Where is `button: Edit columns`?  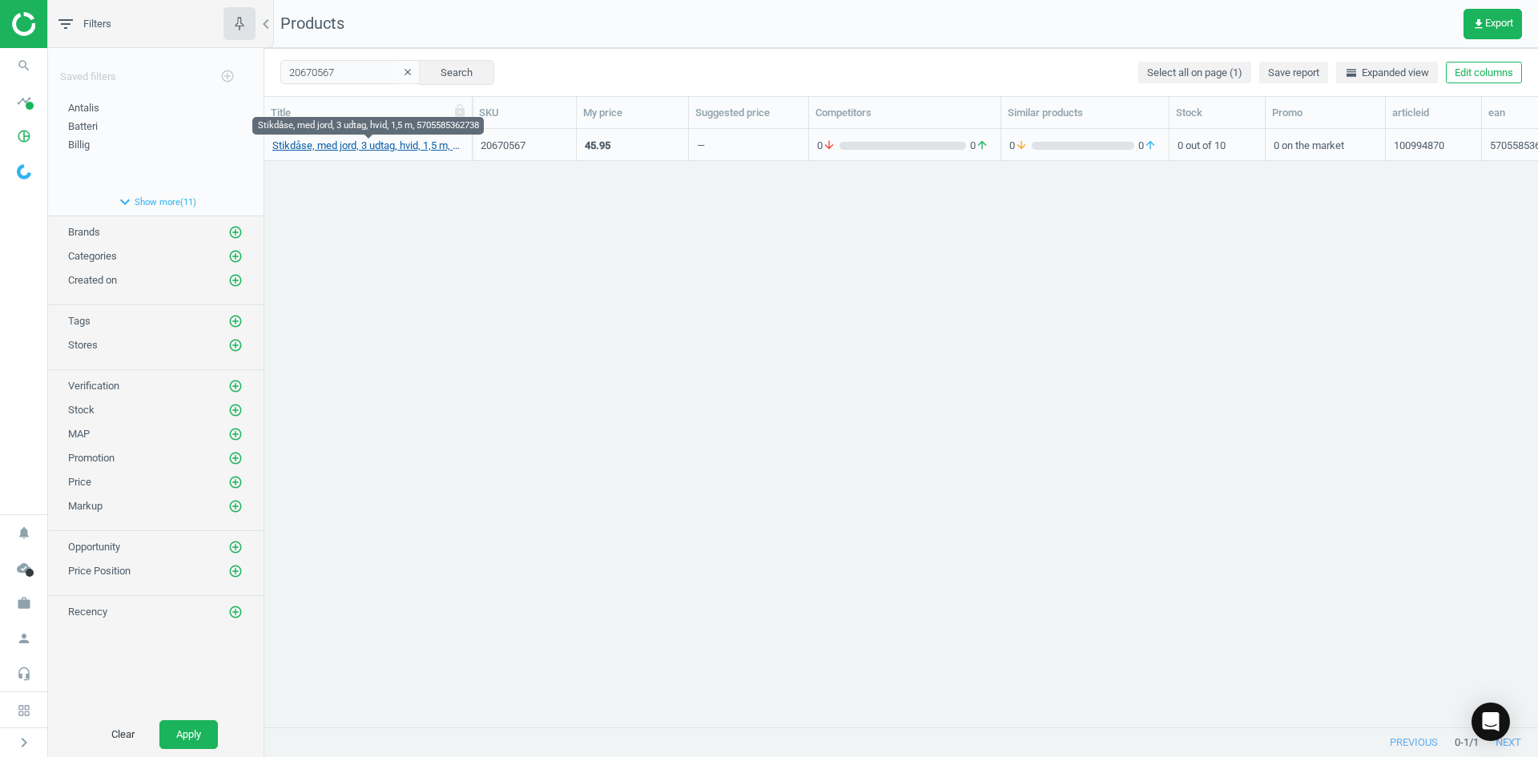 button: Edit columns is located at coordinates (1483, 73).